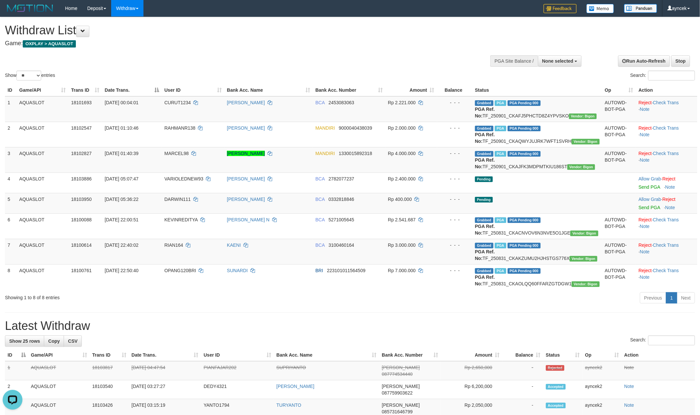  What do you see at coordinates (237, 371) in the screenshot?
I see `td: PIANFAJAR202` at bounding box center [237, 371].